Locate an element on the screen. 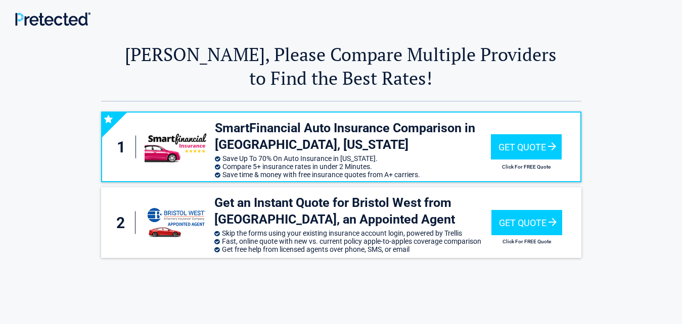 This screenshot has height=324, width=682. li: Fast, online quote with new vs. current policy apple-to-apples coverage comparison is located at coordinates (353, 242).